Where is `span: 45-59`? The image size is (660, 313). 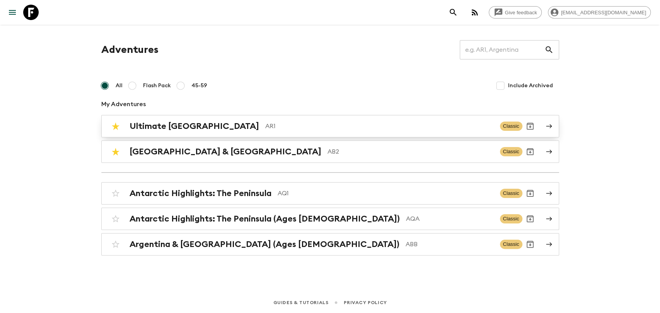 span: 45-59 is located at coordinates (199, 86).